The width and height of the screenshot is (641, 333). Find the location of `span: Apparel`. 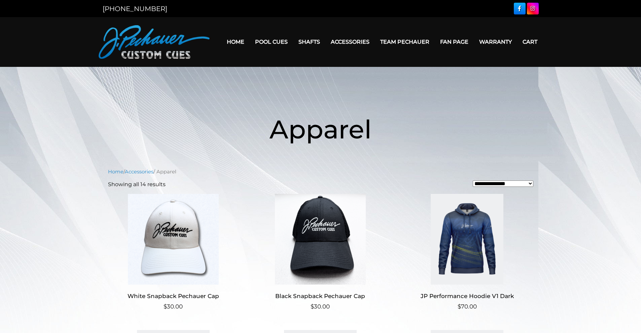

span: Apparel is located at coordinates (320, 129).